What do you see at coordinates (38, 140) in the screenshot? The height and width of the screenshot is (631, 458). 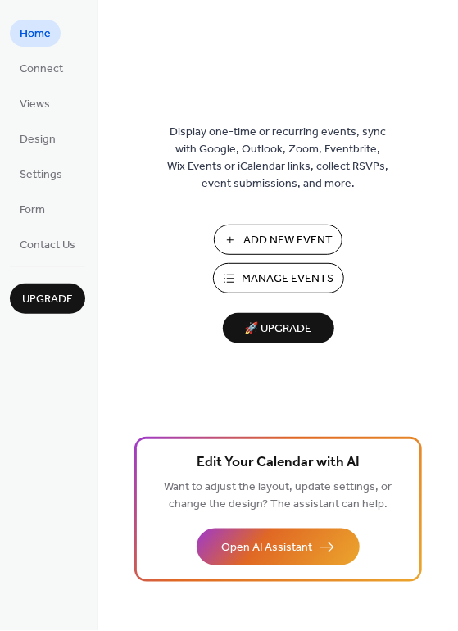 I see `span: Design` at bounding box center [38, 140].